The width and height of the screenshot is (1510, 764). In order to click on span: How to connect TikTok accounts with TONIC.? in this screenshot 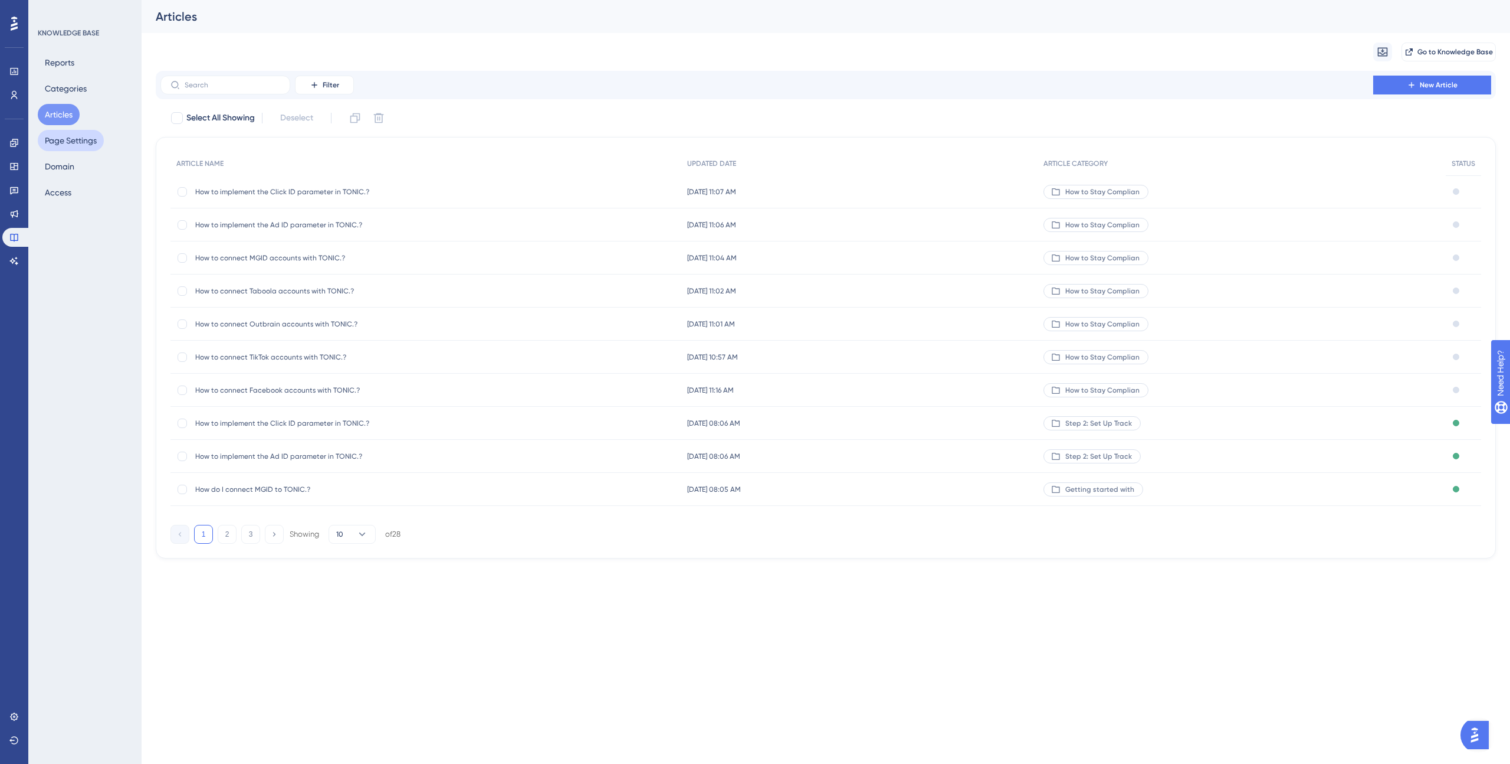, I will do `click(290, 357)`.